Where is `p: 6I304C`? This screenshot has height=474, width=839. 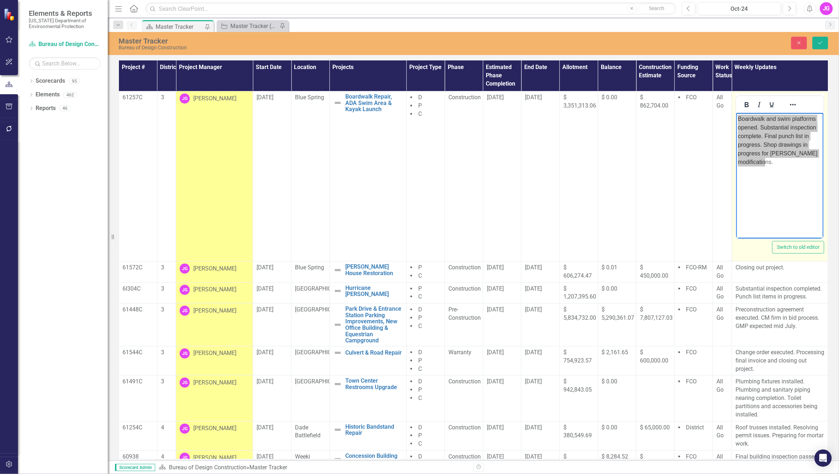 p: 6I304C is located at coordinates (138, 289).